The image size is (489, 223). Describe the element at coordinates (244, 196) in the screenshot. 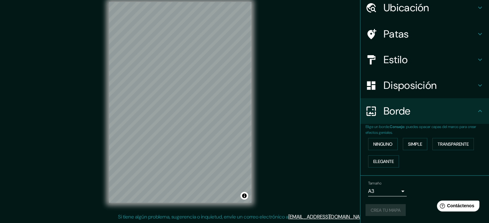

I see `button: Activar o desactivar atribución` at that location.